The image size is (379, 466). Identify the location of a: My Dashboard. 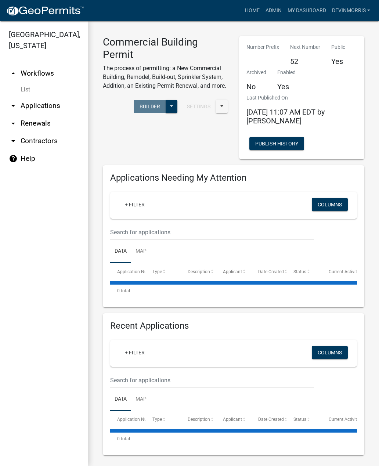
(306, 11).